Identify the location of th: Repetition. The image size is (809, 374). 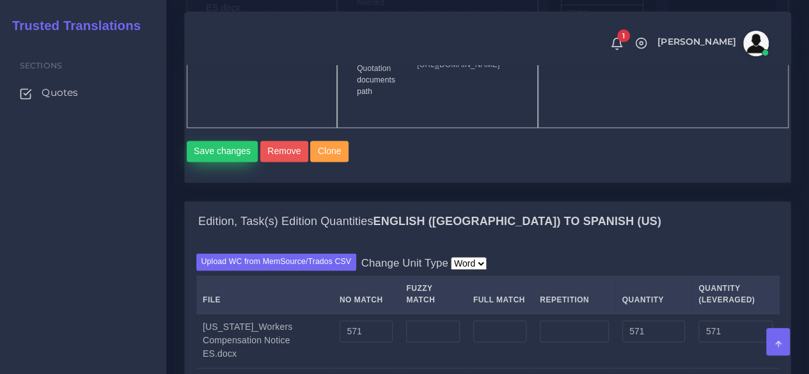
(574, 294).